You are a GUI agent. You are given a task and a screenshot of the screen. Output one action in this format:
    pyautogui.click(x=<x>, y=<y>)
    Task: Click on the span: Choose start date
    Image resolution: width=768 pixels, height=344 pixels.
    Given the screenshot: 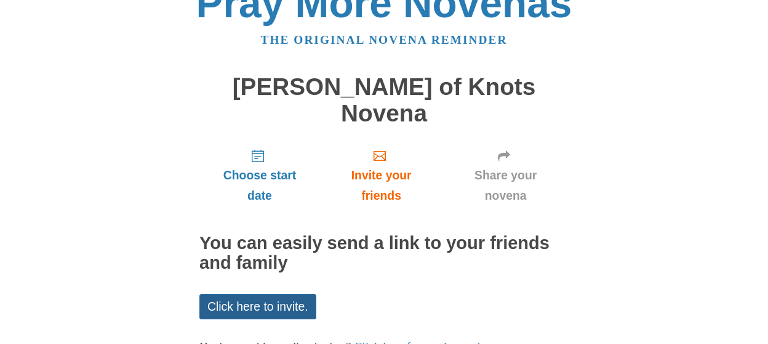 What is the action you would take?
    pyautogui.click(x=260, y=185)
    